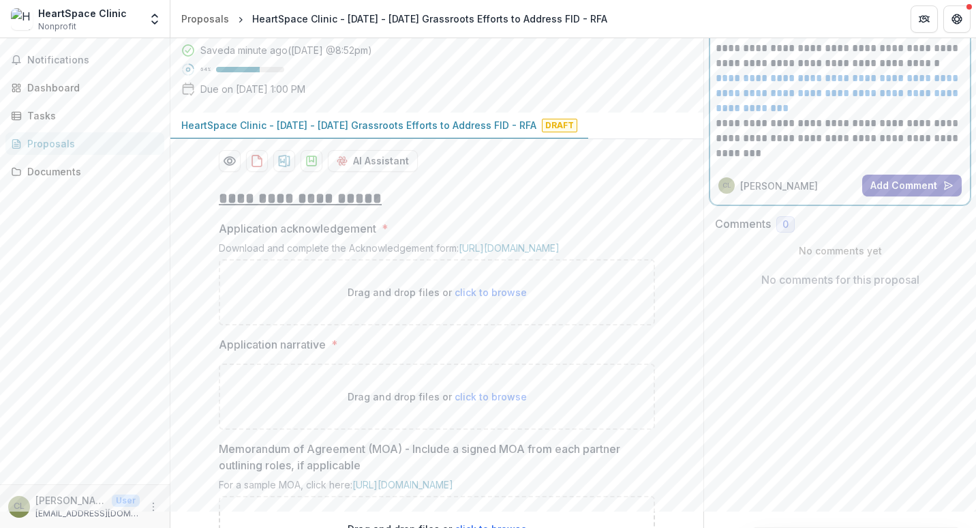 This screenshot has width=976, height=528. What do you see at coordinates (840, 250) in the screenshot?
I see `p: No comments yet` at bounding box center [840, 250].